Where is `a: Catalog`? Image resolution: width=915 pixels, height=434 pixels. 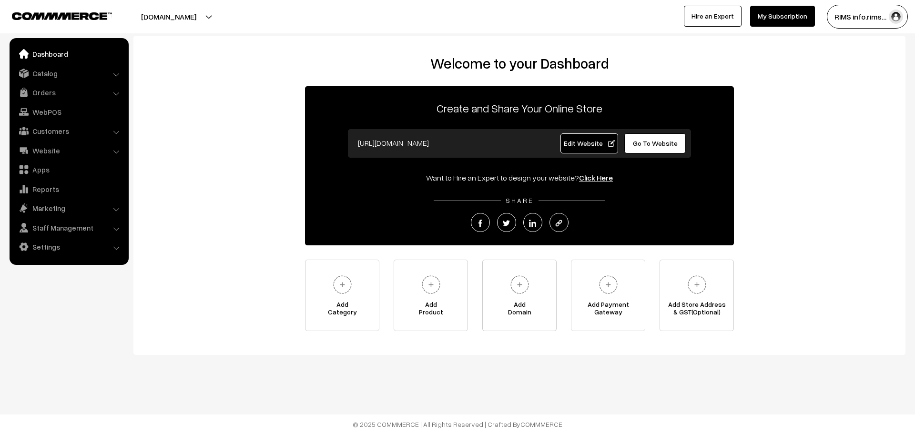
a: Catalog is located at coordinates (69, 73).